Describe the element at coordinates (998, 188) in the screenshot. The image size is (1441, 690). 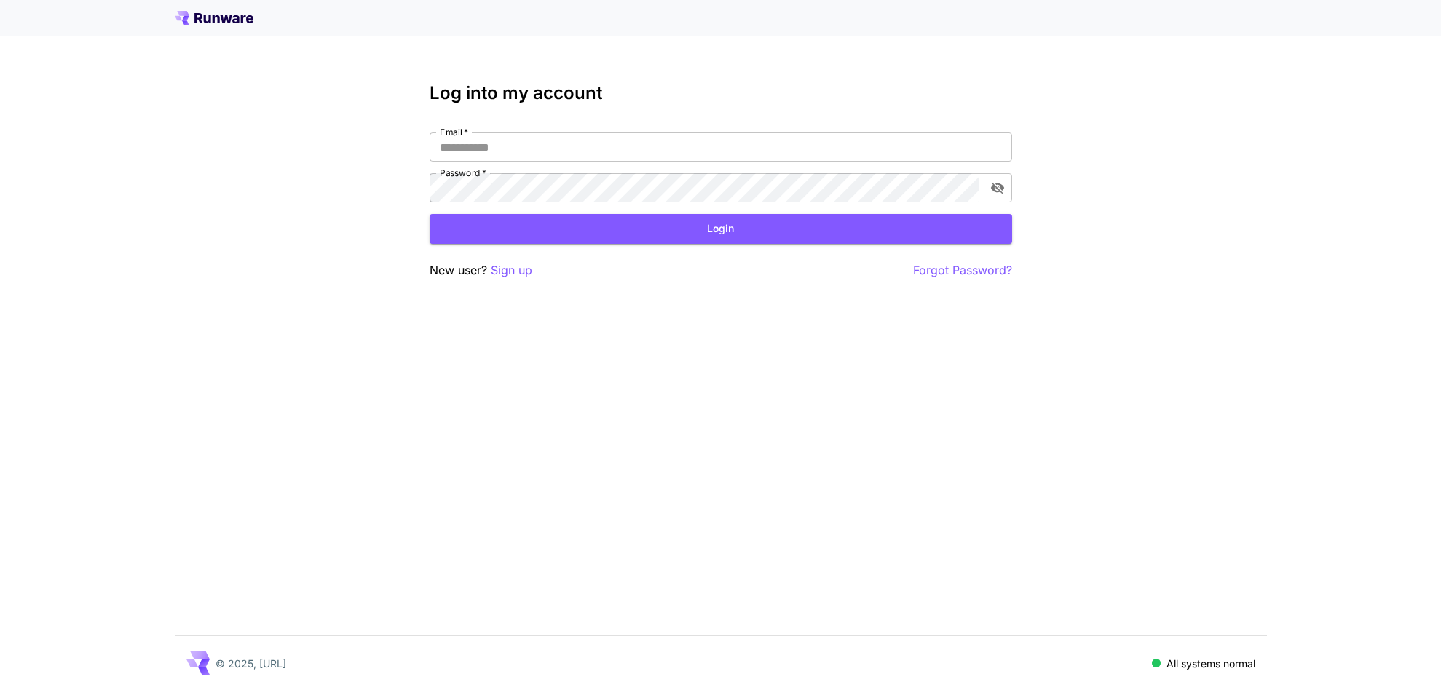
I see `button: toggle password visibility` at that location.